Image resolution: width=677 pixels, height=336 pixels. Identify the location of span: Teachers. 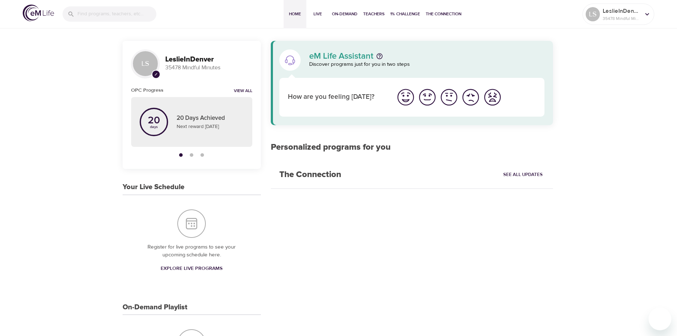
(374, 14).